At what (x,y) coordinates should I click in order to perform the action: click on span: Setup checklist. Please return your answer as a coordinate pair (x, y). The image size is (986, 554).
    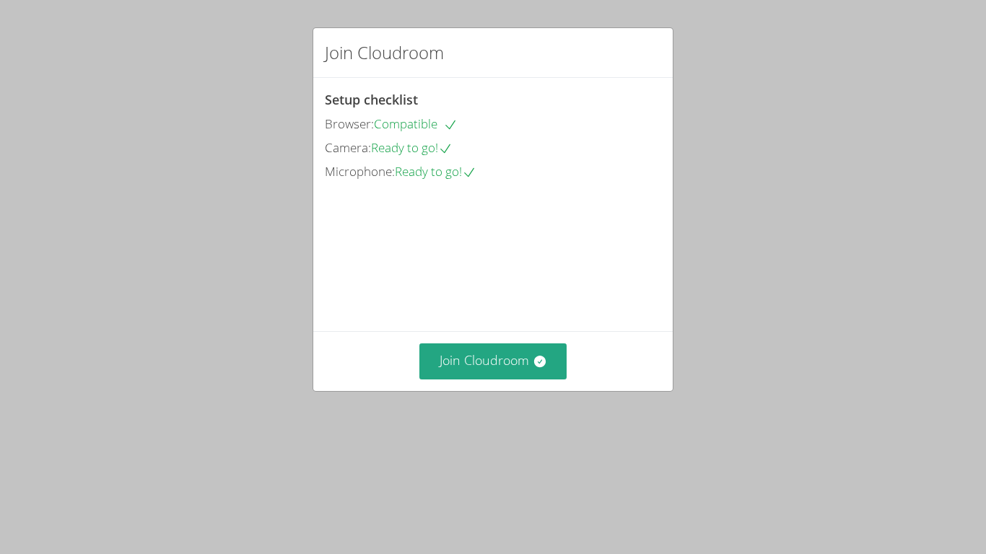
    Looking at the image, I should click on (371, 100).